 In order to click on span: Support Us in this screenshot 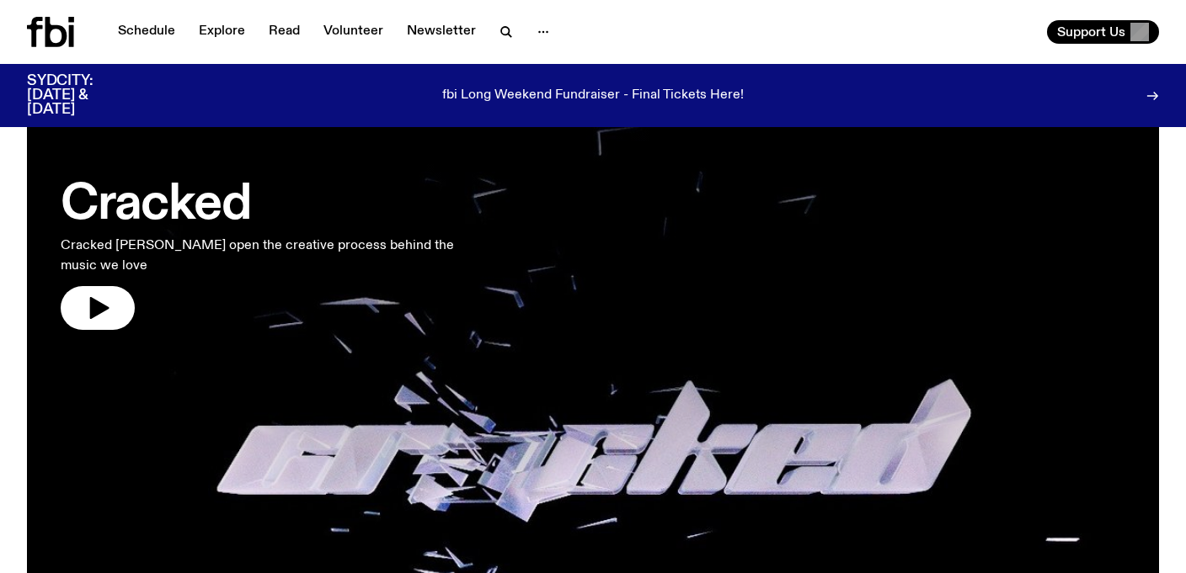, I will do `click(1090, 32)`.